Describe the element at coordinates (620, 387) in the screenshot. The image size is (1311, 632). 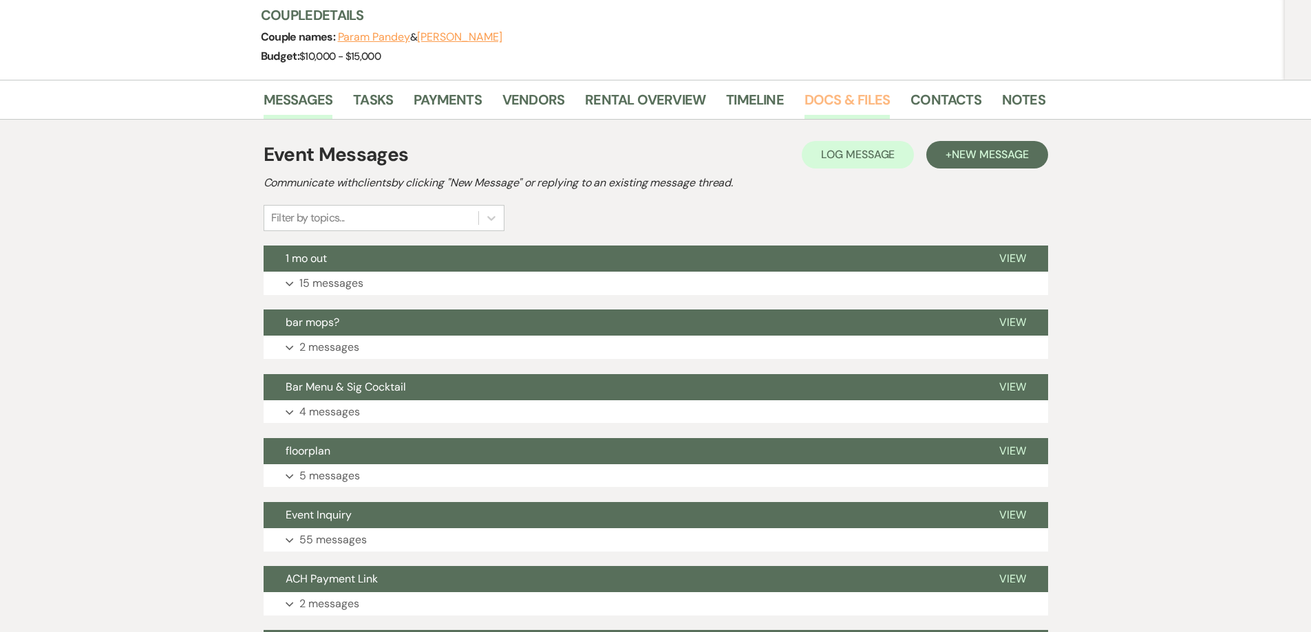
I see `button: Bar Menu & Sig Cocktail` at that location.